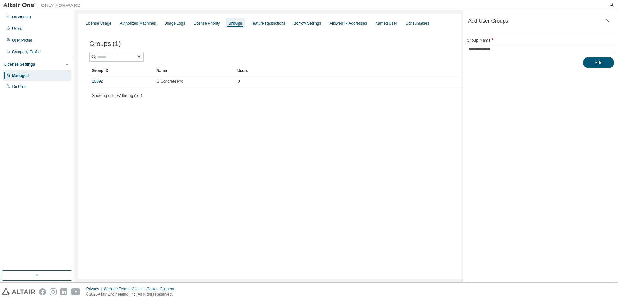  What do you see at coordinates (132, 294) in the screenshot?
I see `p: © 2025 Altair Engineering, Inc. All Rights Reserved.` at bounding box center [132, 294].